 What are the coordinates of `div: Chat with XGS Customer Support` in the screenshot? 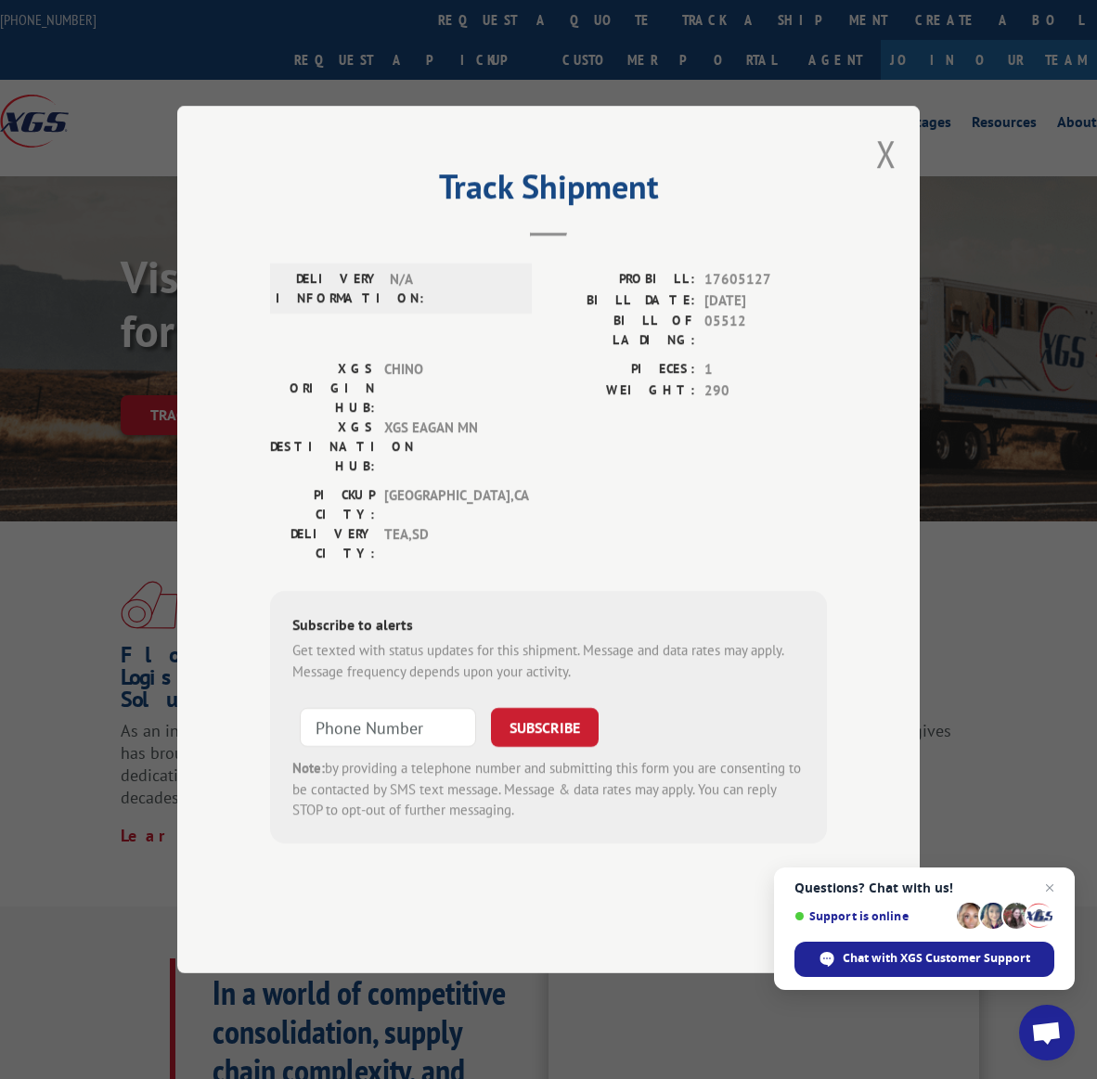 It's located at (924, 960).